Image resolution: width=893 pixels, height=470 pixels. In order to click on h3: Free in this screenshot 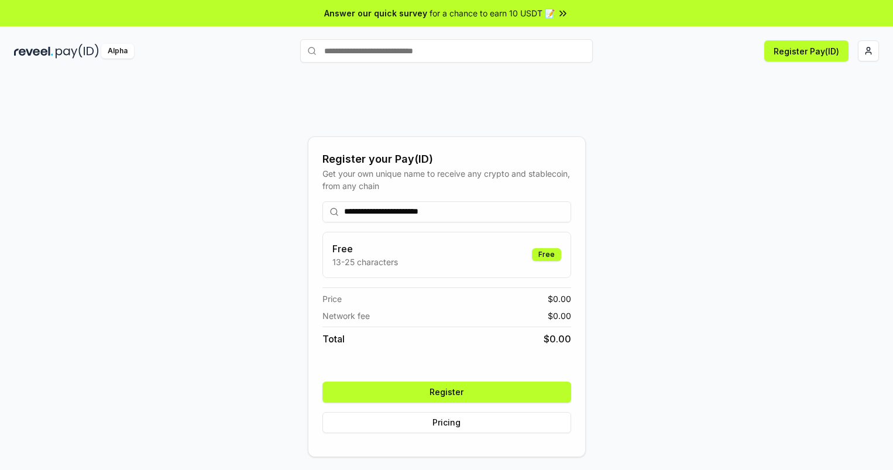, I will do `click(365, 249)`.